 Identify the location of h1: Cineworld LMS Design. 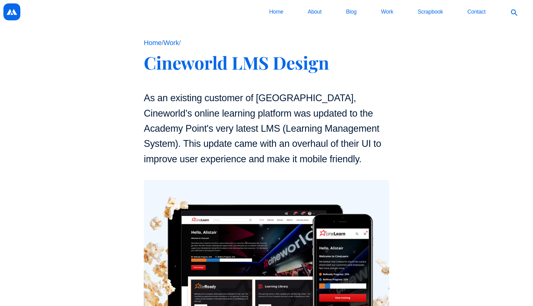
(266, 62).